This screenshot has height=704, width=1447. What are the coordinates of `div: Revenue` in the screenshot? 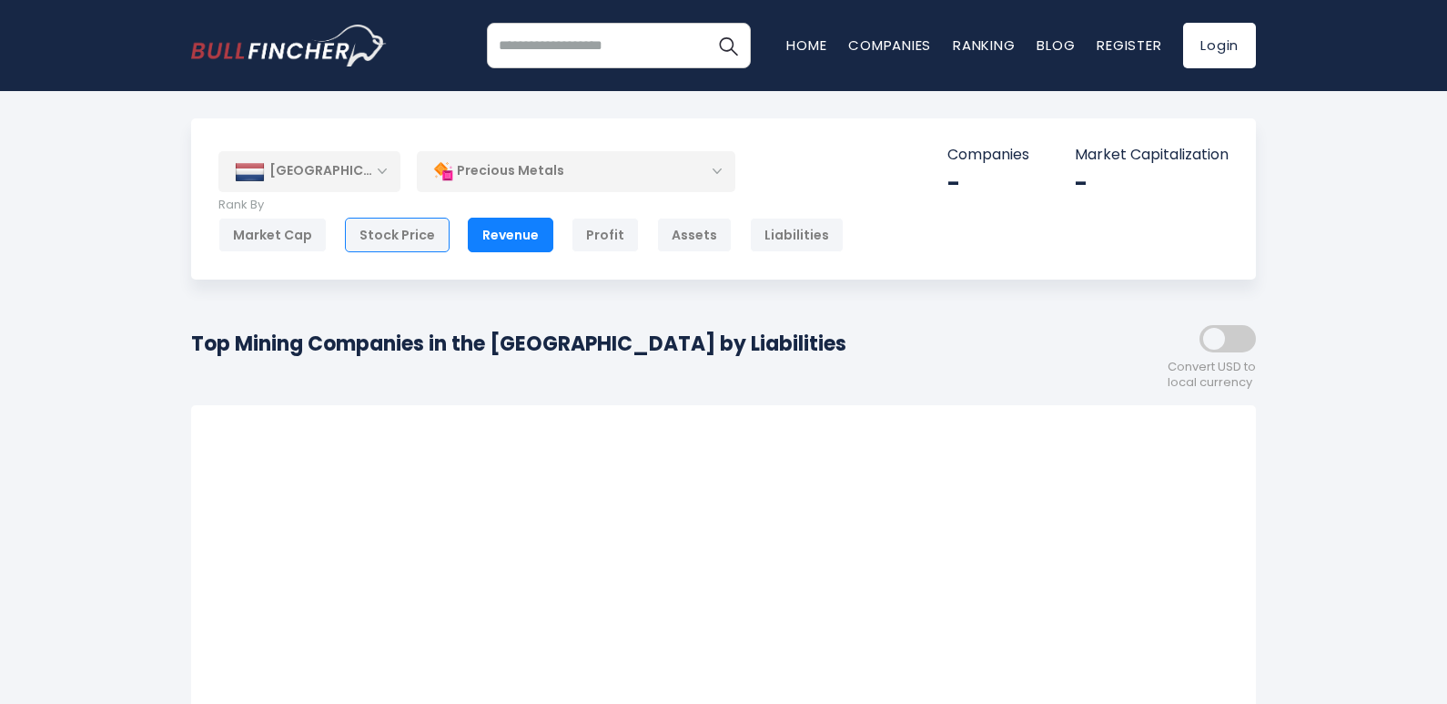 It's located at (511, 235).